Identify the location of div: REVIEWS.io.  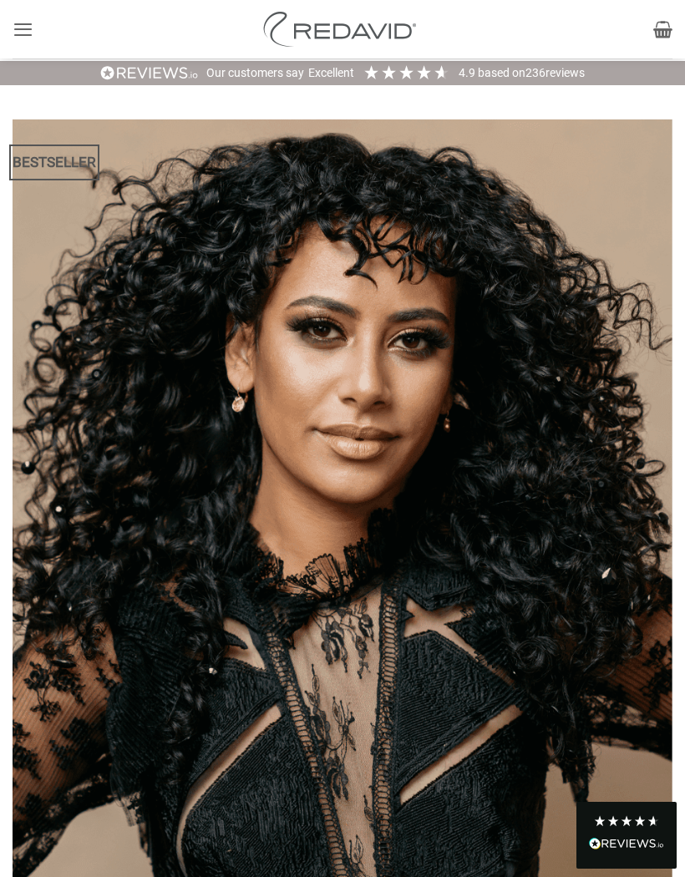
(627, 844).